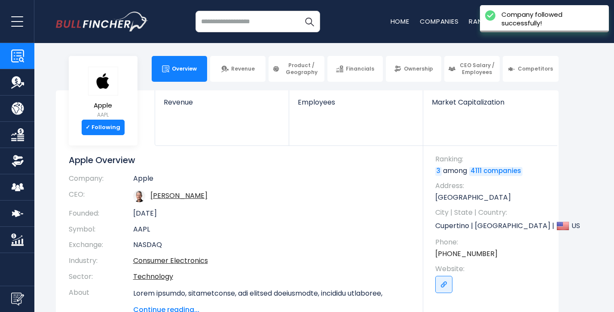 This screenshot has width=614, height=312. I want to click on span: Website:, so click(492, 269).